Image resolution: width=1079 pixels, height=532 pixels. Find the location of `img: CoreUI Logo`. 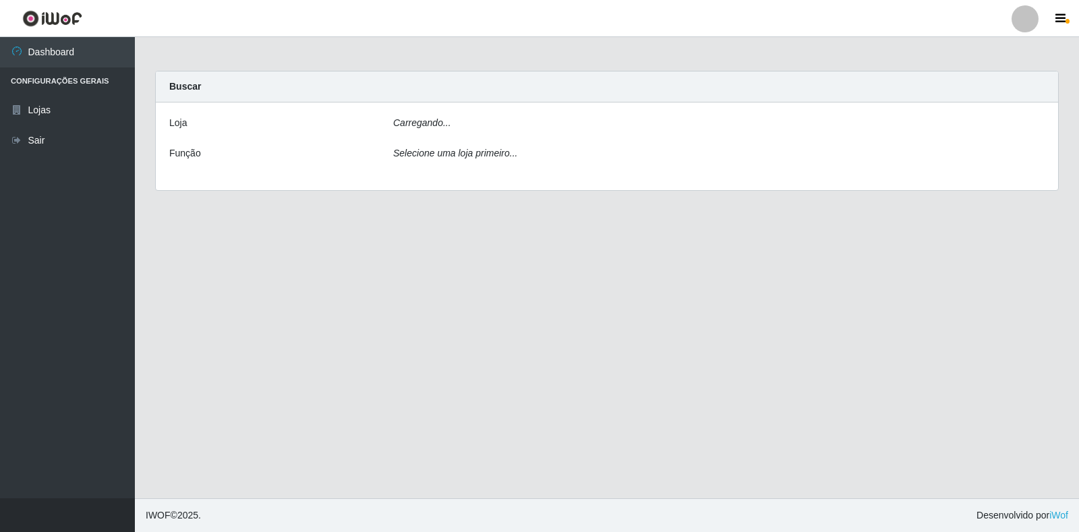

img: CoreUI Logo is located at coordinates (52, 18).